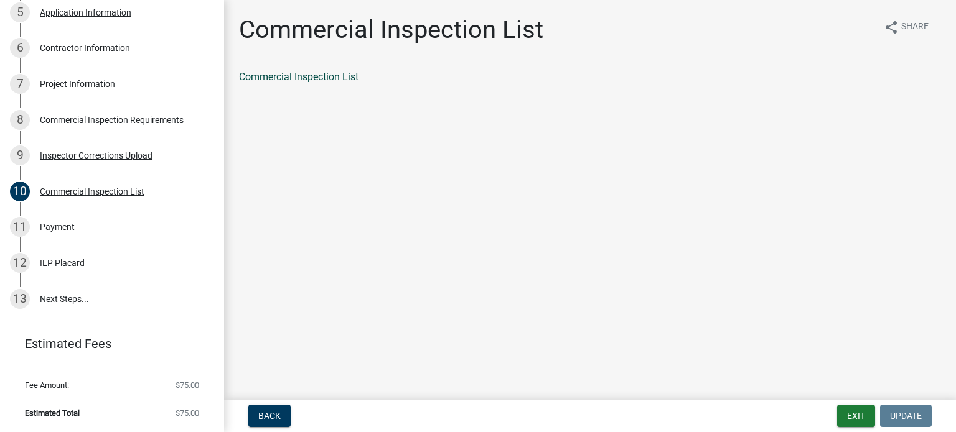  Describe the element at coordinates (269, 416) in the screenshot. I see `span: Back` at that location.